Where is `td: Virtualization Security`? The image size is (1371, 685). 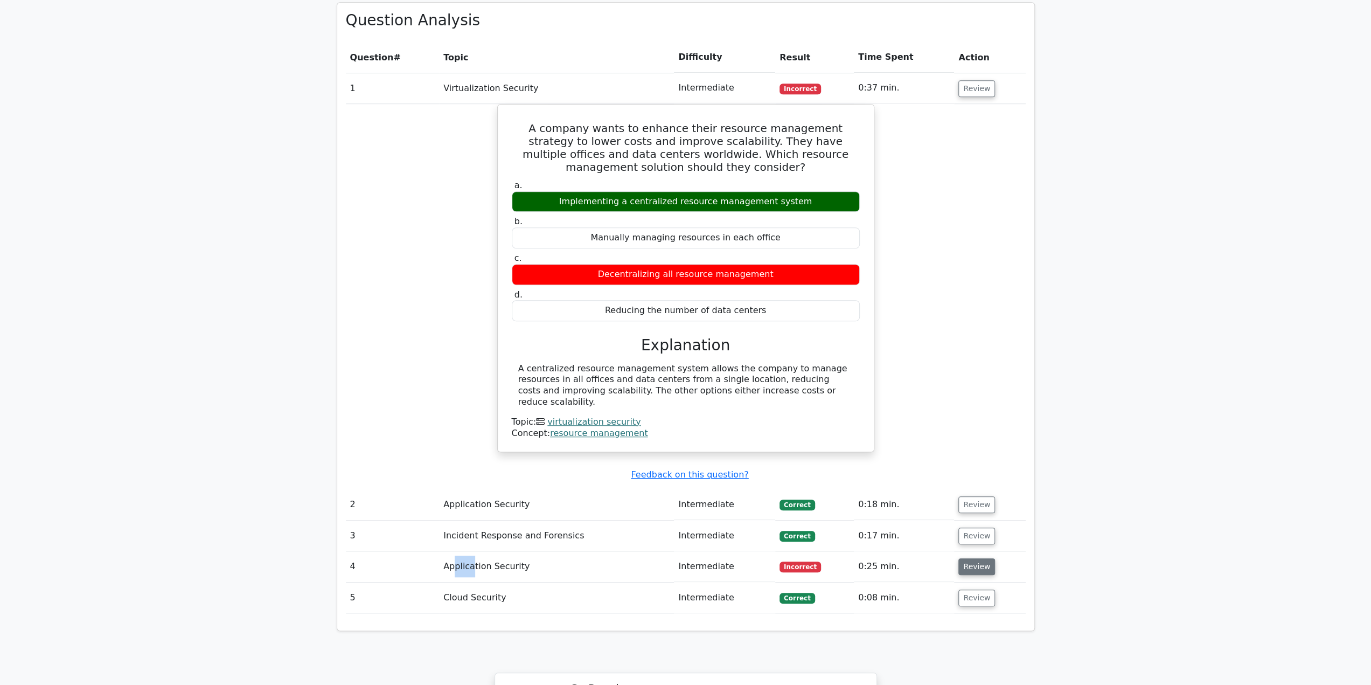
td: Virtualization Security is located at coordinates (557, 88).